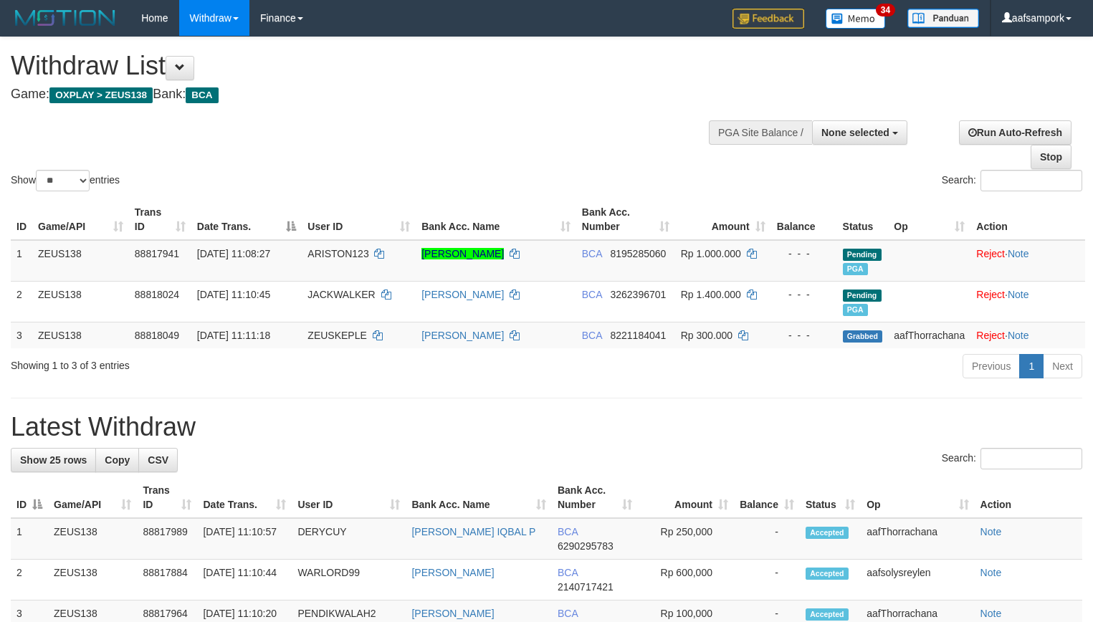 The width and height of the screenshot is (1093, 622). What do you see at coordinates (855, 133) in the screenshot?
I see `span: None selected` at bounding box center [855, 133].